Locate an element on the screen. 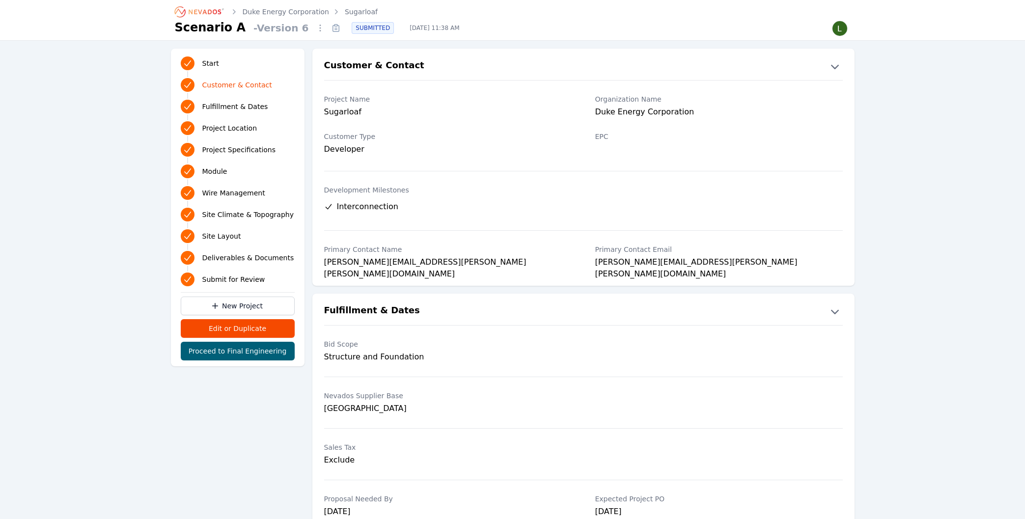 Image resolution: width=1025 pixels, height=519 pixels. label: Project Name is located at coordinates (448, 99).